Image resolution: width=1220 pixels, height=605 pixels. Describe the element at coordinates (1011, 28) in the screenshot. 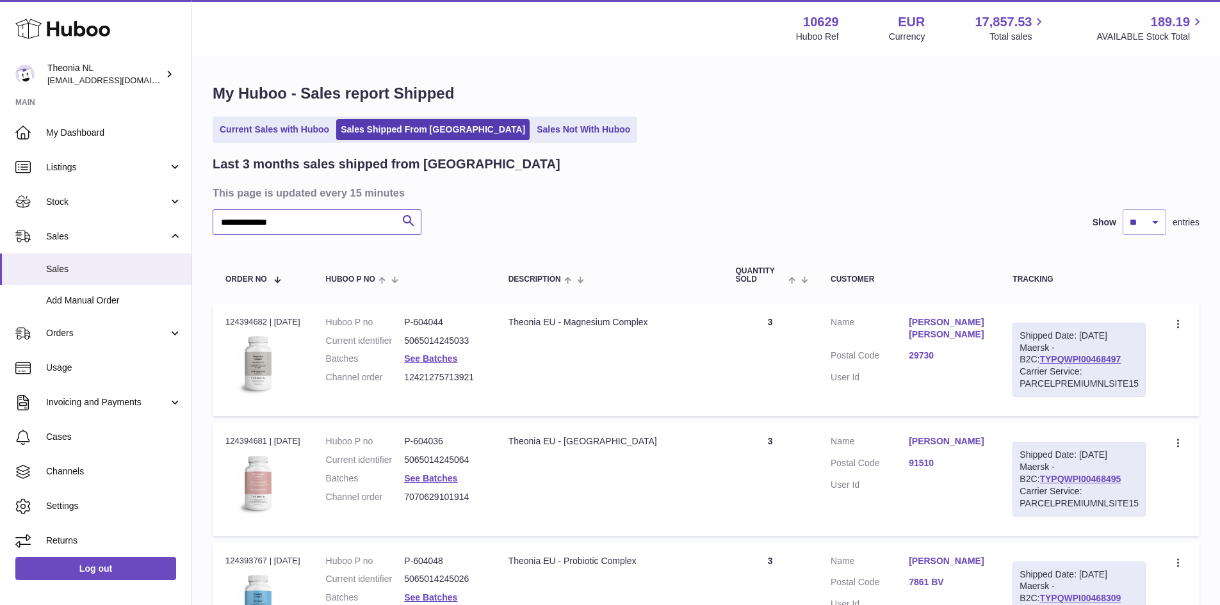

I see `a: 17,857.53 Total sales` at that location.